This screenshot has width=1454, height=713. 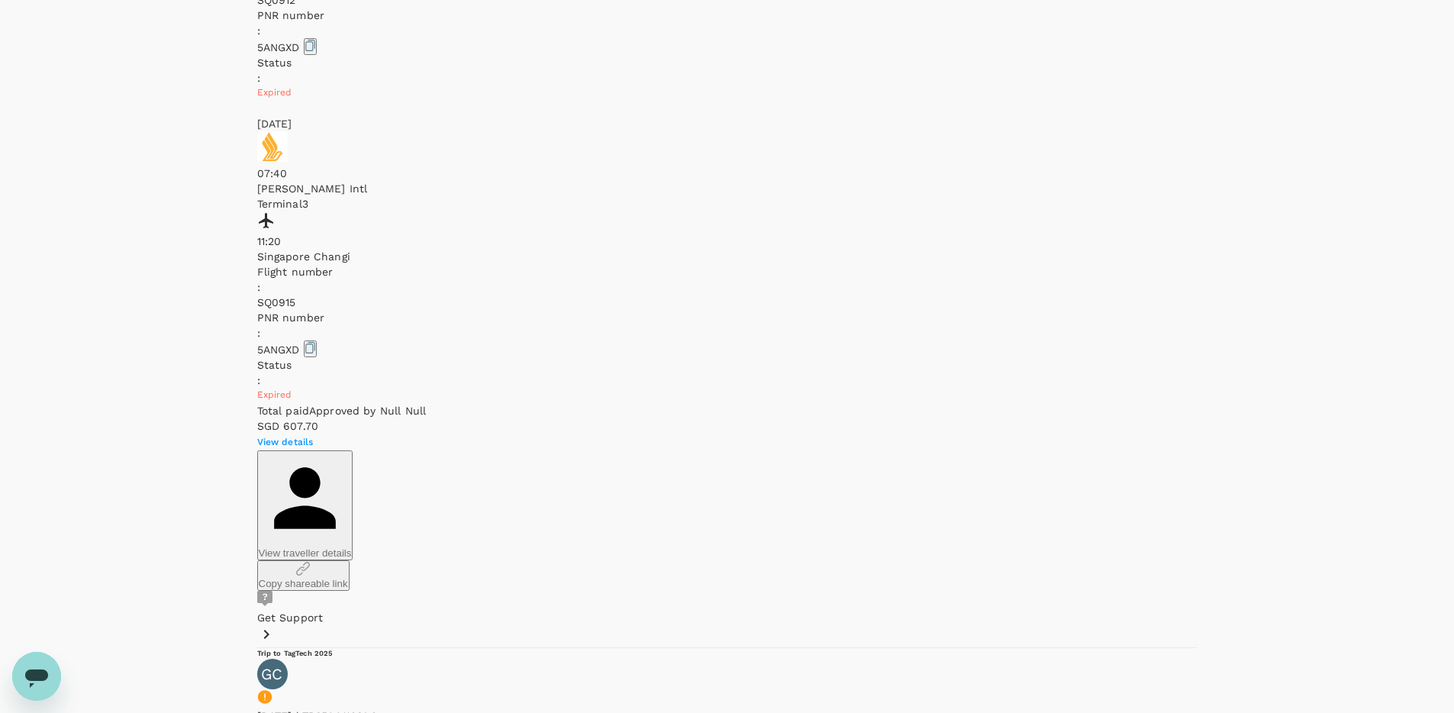 I want to click on span: Get Support, so click(x=290, y=617).